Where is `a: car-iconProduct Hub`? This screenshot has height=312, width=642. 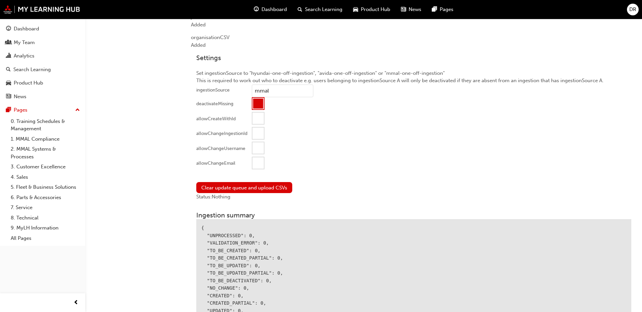 a: car-iconProduct Hub is located at coordinates (372, 9).